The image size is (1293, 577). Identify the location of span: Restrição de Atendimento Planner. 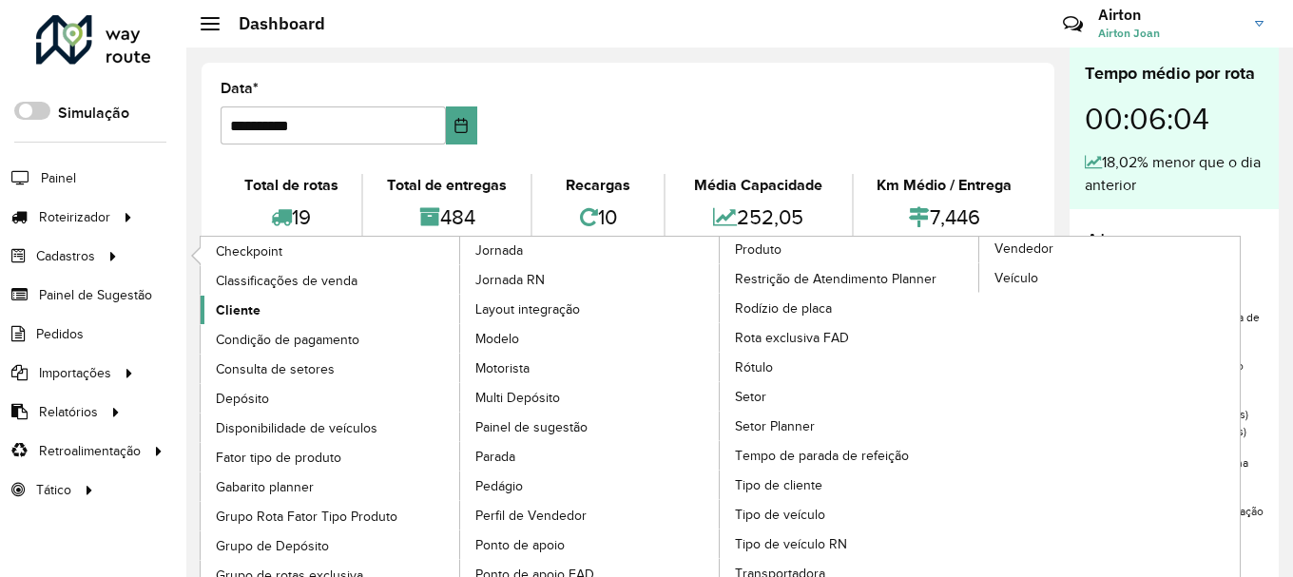
(835, 278).